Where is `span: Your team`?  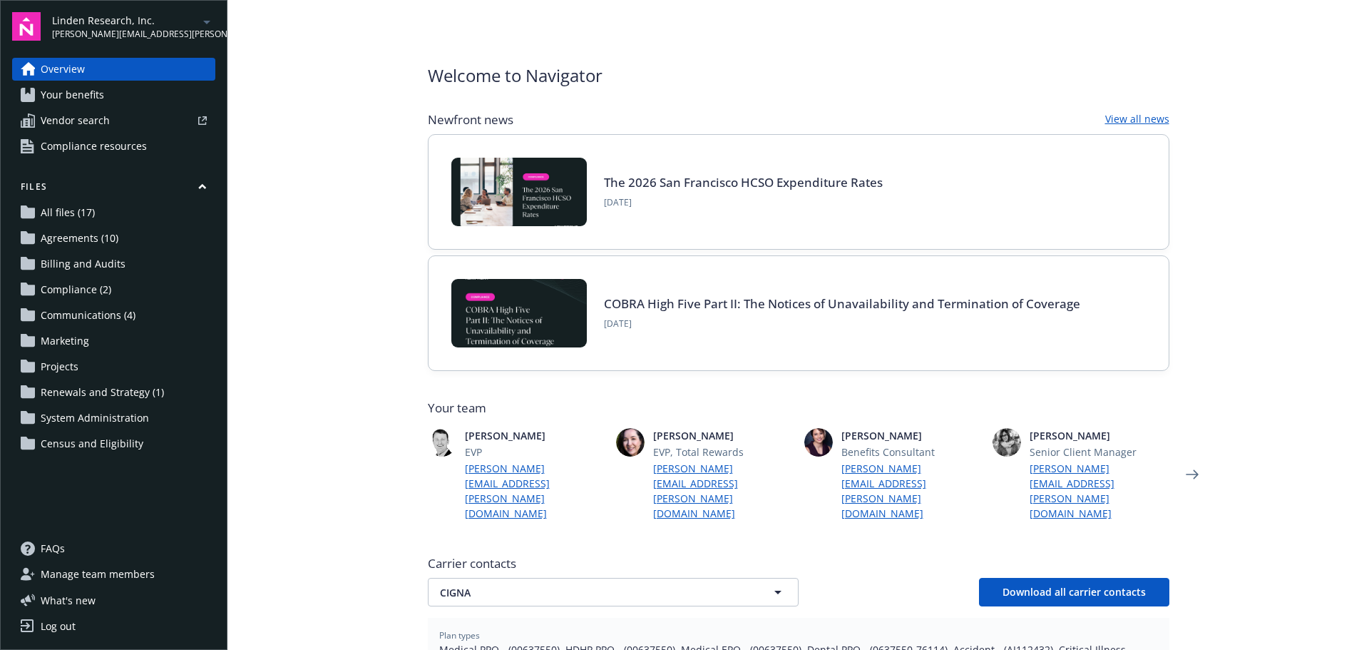 span: Your team is located at coordinates (799, 408).